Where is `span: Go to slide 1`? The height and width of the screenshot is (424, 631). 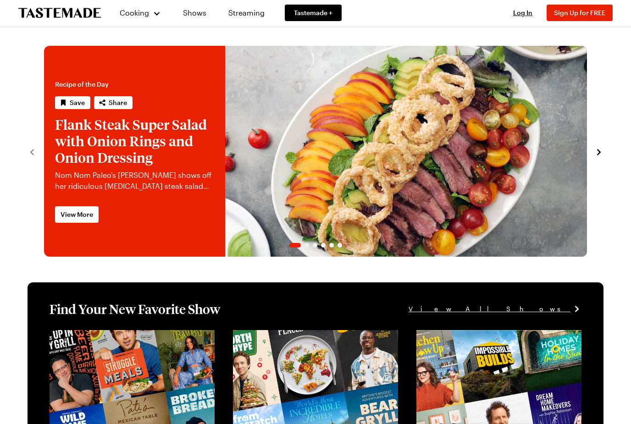 span: Go to slide 1 is located at coordinates (295, 245).